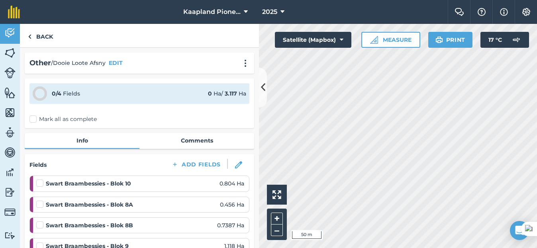 This screenshot has height=248, width=537. I want to click on a: Info, so click(82, 141).